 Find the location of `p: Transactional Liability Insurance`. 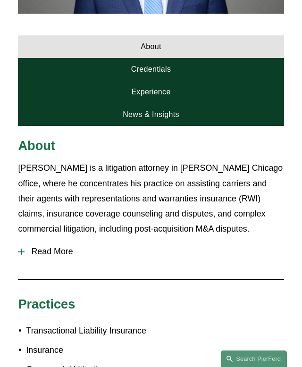

p: Transactional Liability Insurance is located at coordinates (155, 331).